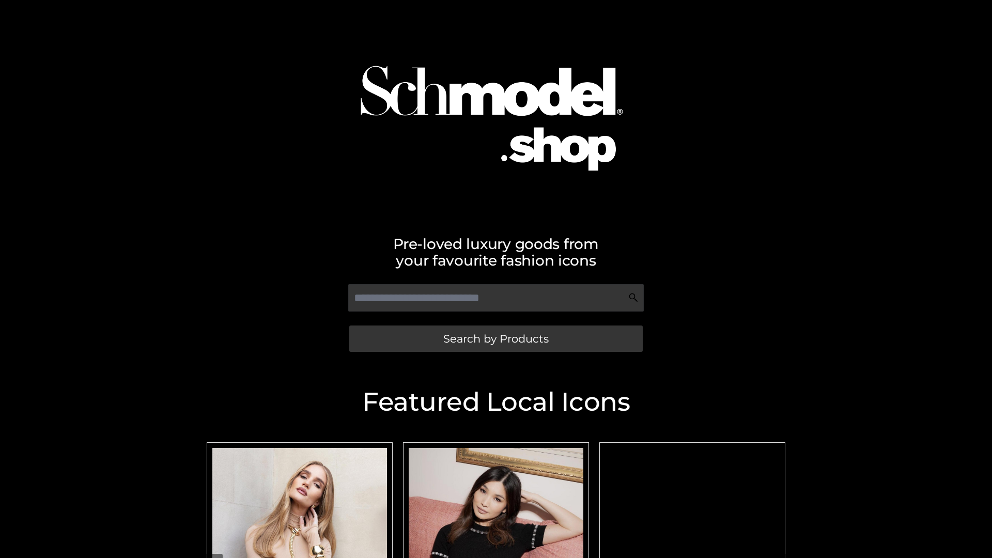 The width and height of the screenshot is (992, 558). I want to click on h2: Pre-loved luxury goods from your favourite fashion icons, so click(496, 252).